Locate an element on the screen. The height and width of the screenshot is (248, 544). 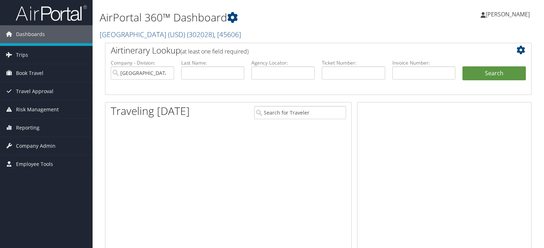
h1: AirPortal 360™ Dashboard is located at coordinates (245, 17).